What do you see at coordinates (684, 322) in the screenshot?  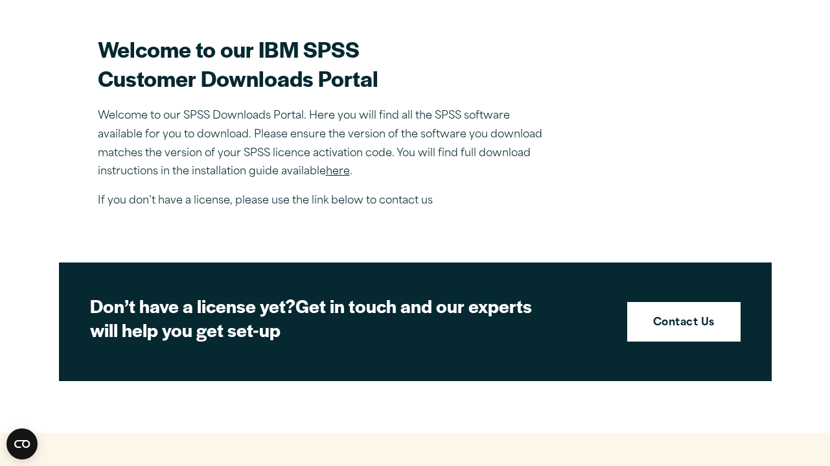 I see `a: Contact Us` at bounding box center [684, 322].